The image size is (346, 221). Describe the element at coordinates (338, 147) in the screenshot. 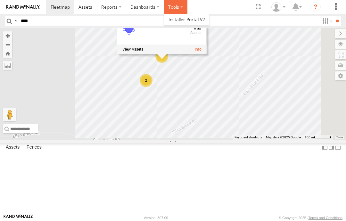

I see `label: Hide Summary Table` at that location.